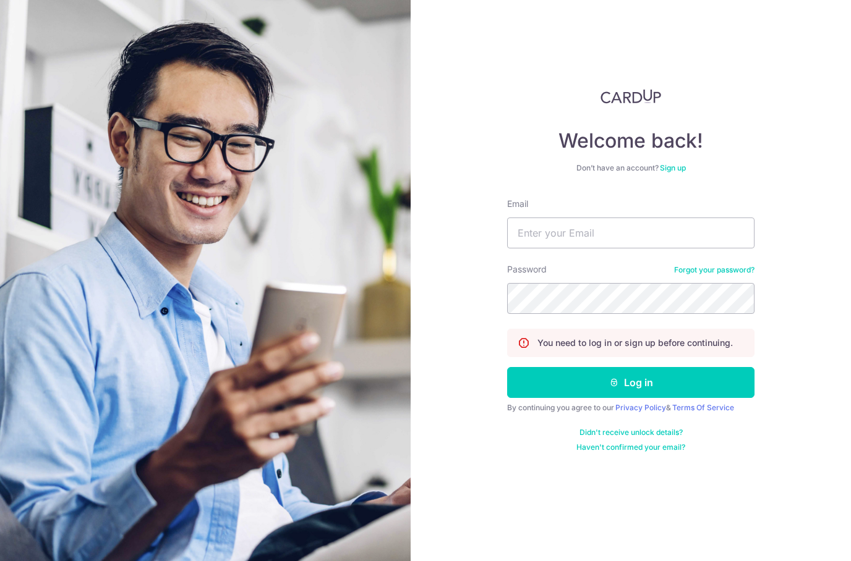 Image resolution: width=851 pixels, height=561 pixels. I want to click on label: Email, so click(517, 204).